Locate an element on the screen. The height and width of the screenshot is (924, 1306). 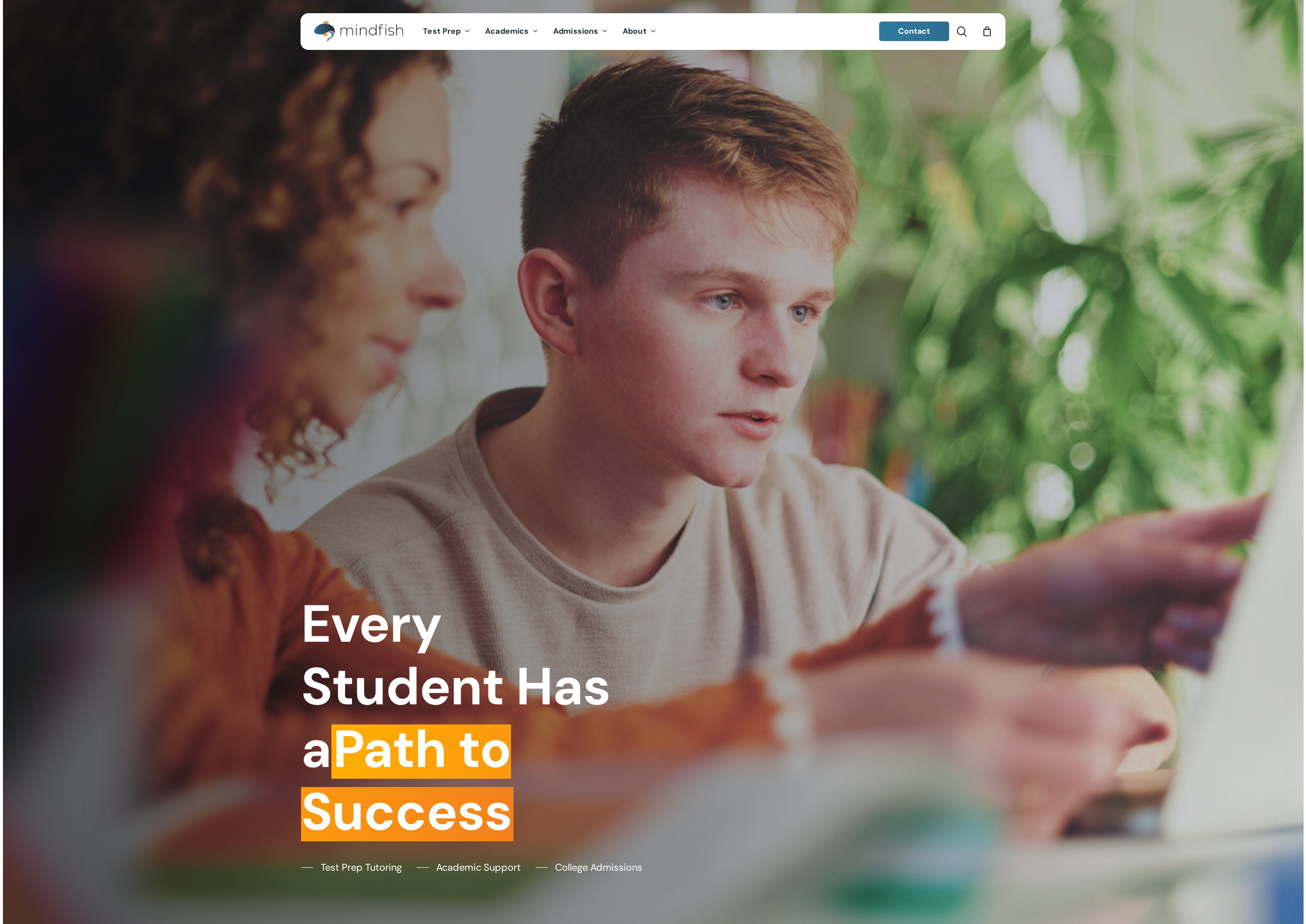
span: Contact is located at coordinates (914, 31).